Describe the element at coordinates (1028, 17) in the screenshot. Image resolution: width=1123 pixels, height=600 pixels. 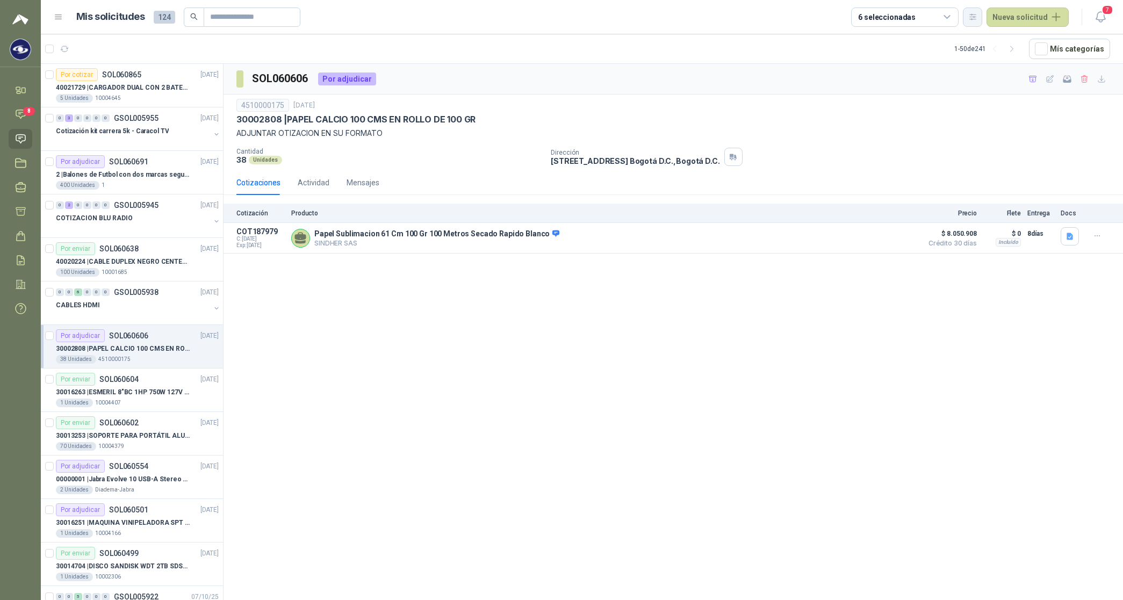
I see `button: Nueva solicitud` at that location.